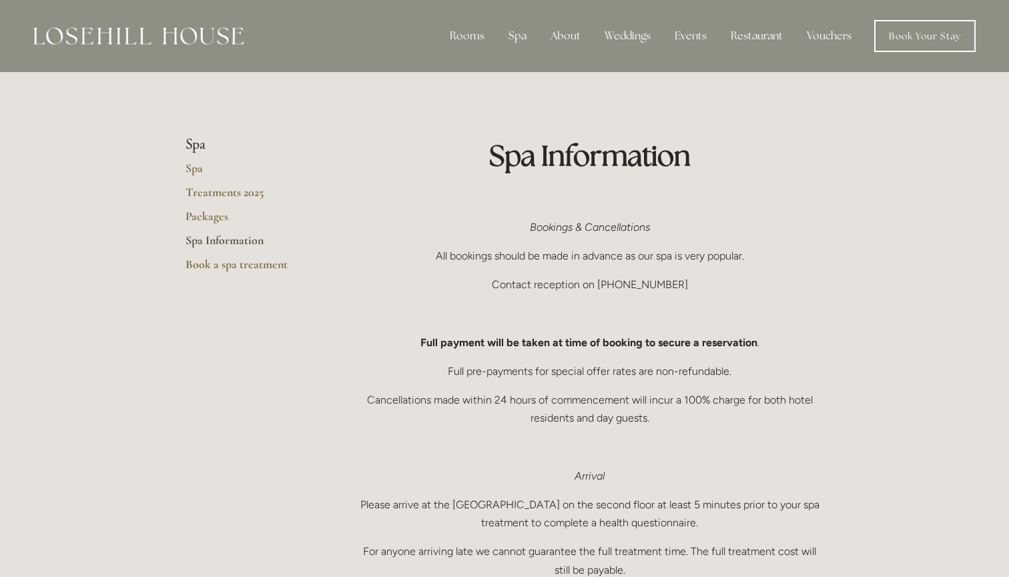 The width and height of the screenshot is (1009, 577). I want to click on a: Spa Information, so click(249, 245).